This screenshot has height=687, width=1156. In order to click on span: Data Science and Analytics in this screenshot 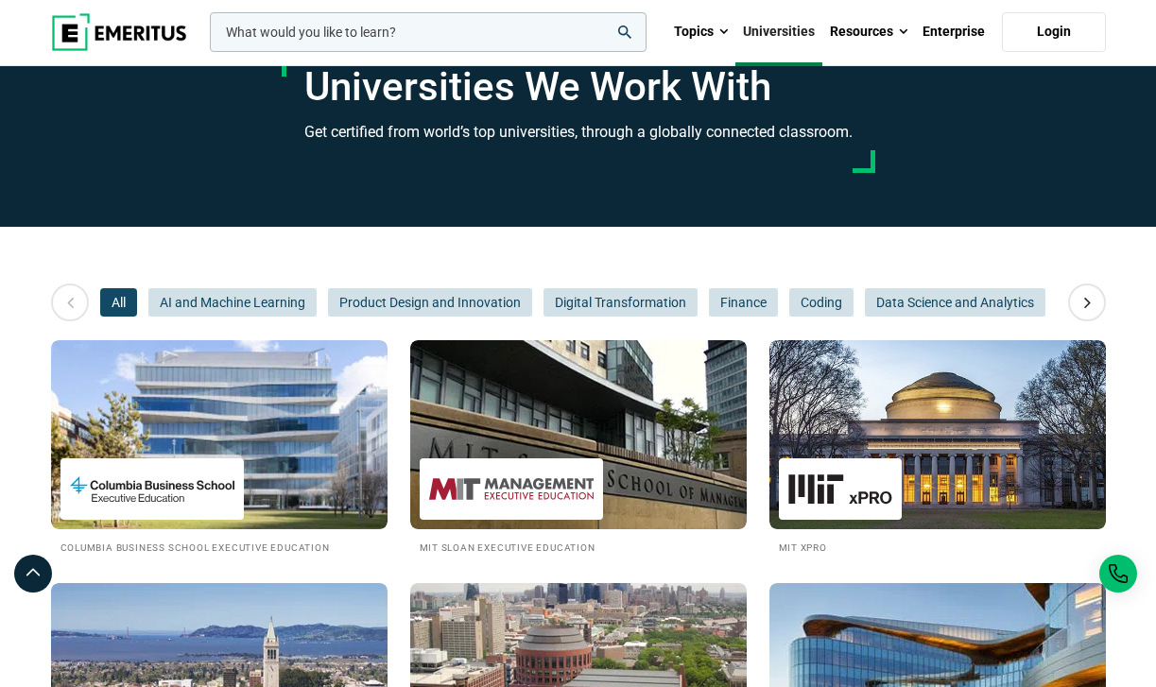, I will do `click(955, 302)`.